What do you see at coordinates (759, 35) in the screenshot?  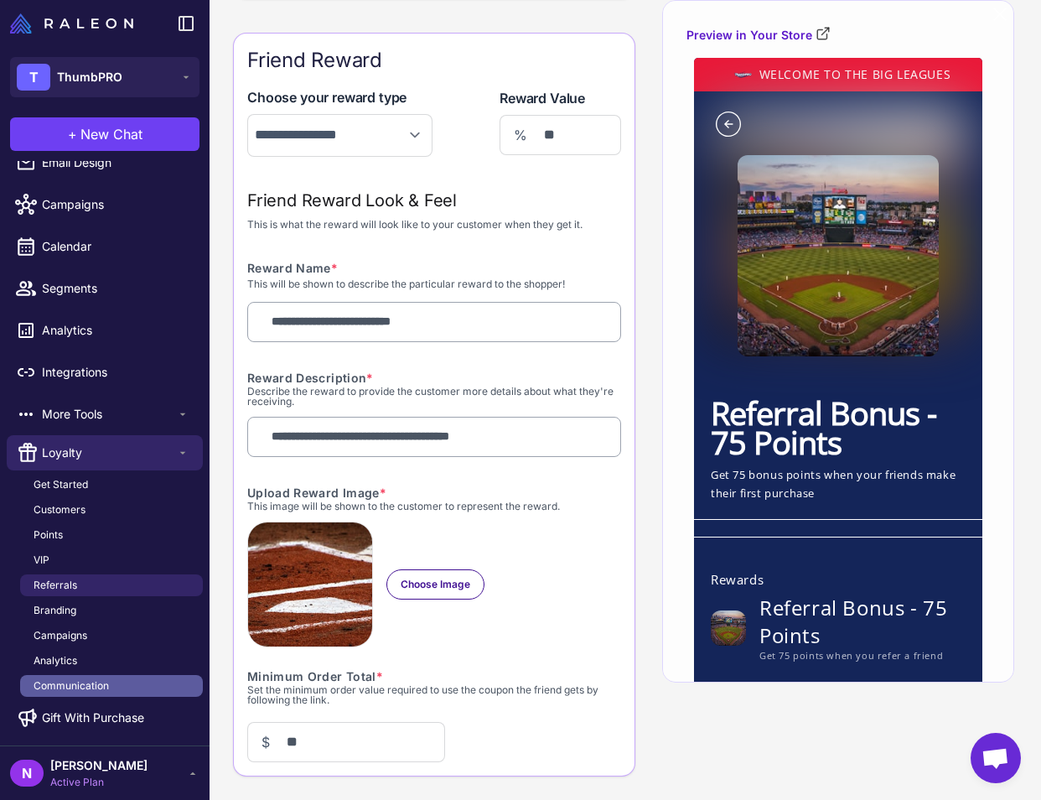 I see `a: Preview in Your Store` at bounding box center [759, 35].